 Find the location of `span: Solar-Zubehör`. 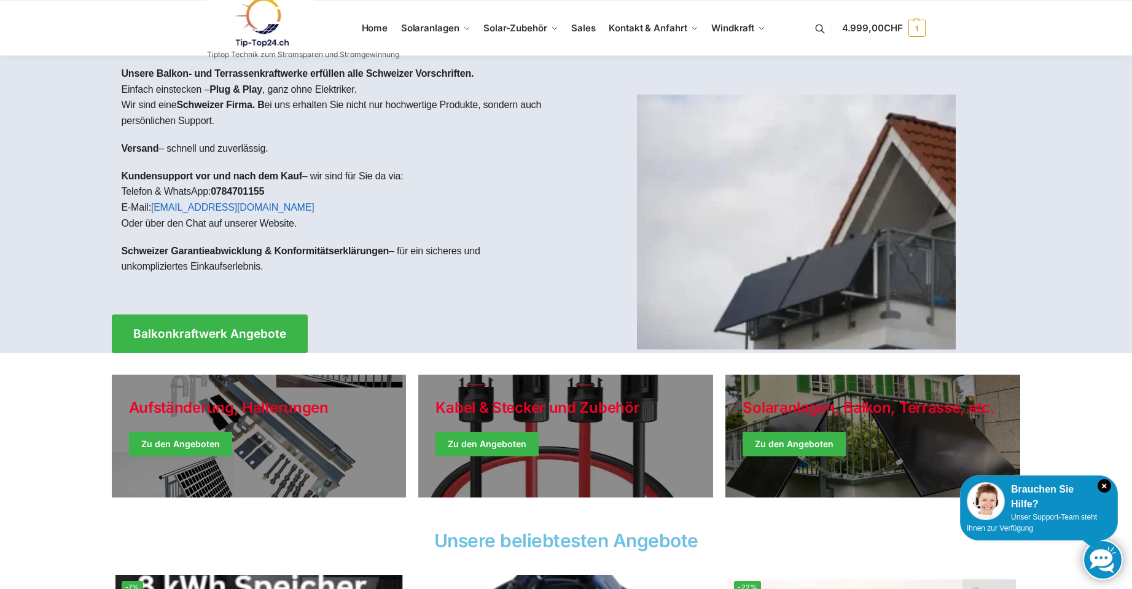

span: Solar-Zubehör is located at coordinates (515, 28).